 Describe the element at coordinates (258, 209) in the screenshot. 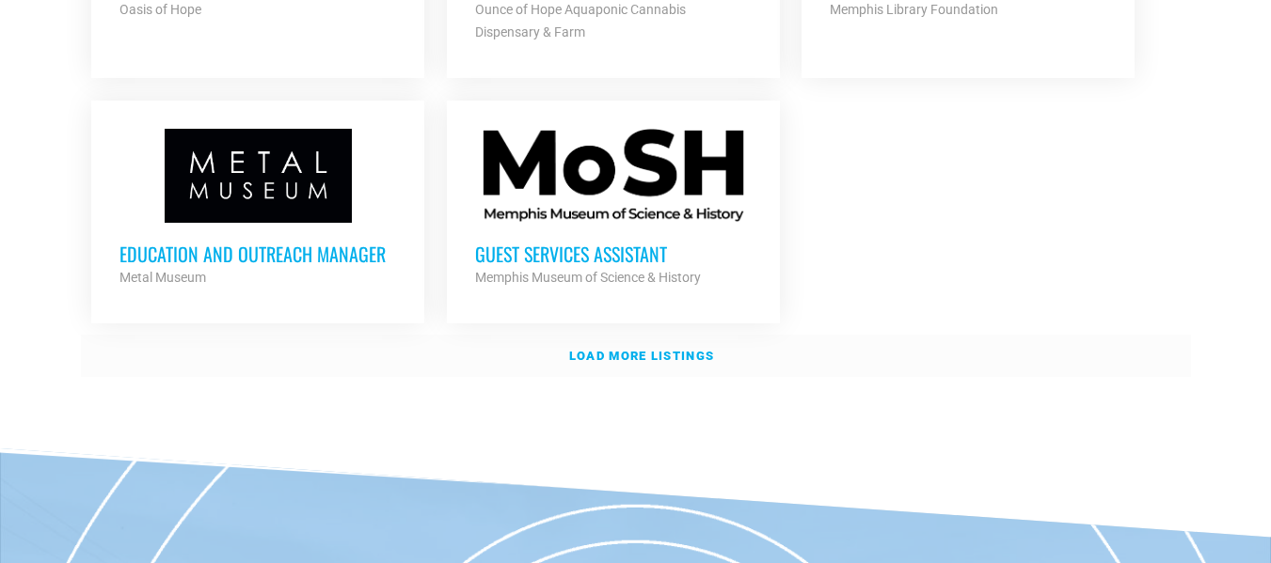

I see `a: Education and Outreach Manager Metal Museum` at that location.